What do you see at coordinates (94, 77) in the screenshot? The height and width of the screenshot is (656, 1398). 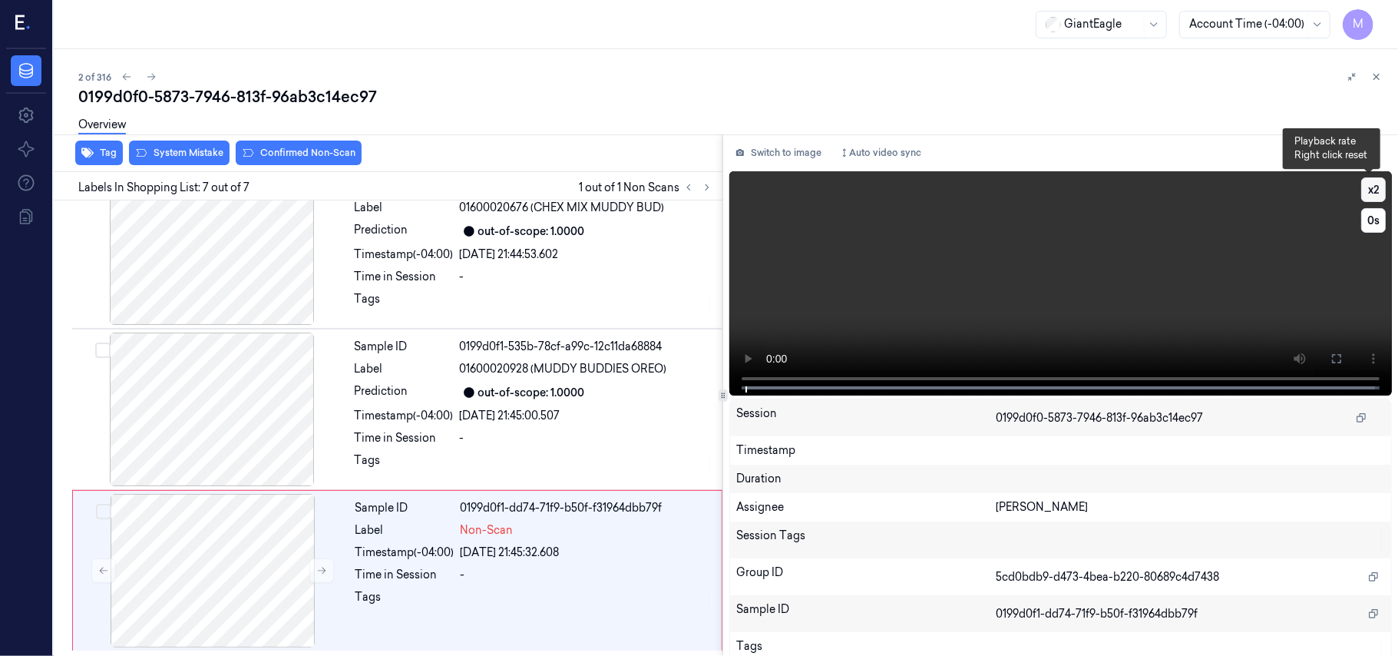 I see `span: 2 of 316` at bounding box center [94, 77].